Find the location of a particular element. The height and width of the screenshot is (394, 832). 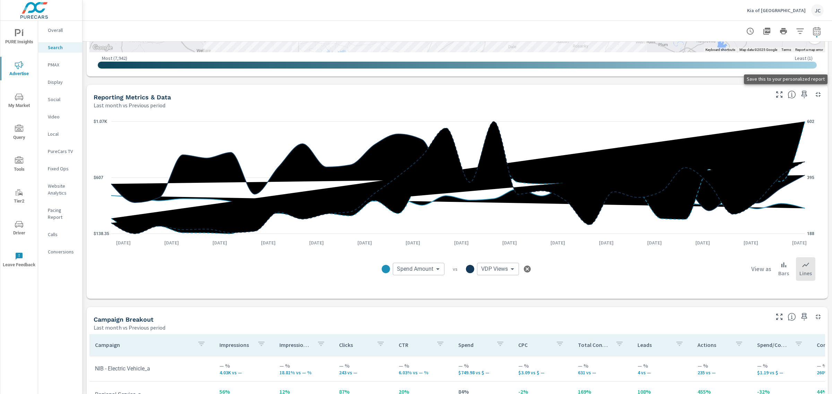

p: Display is located at coordinates (62, 82).